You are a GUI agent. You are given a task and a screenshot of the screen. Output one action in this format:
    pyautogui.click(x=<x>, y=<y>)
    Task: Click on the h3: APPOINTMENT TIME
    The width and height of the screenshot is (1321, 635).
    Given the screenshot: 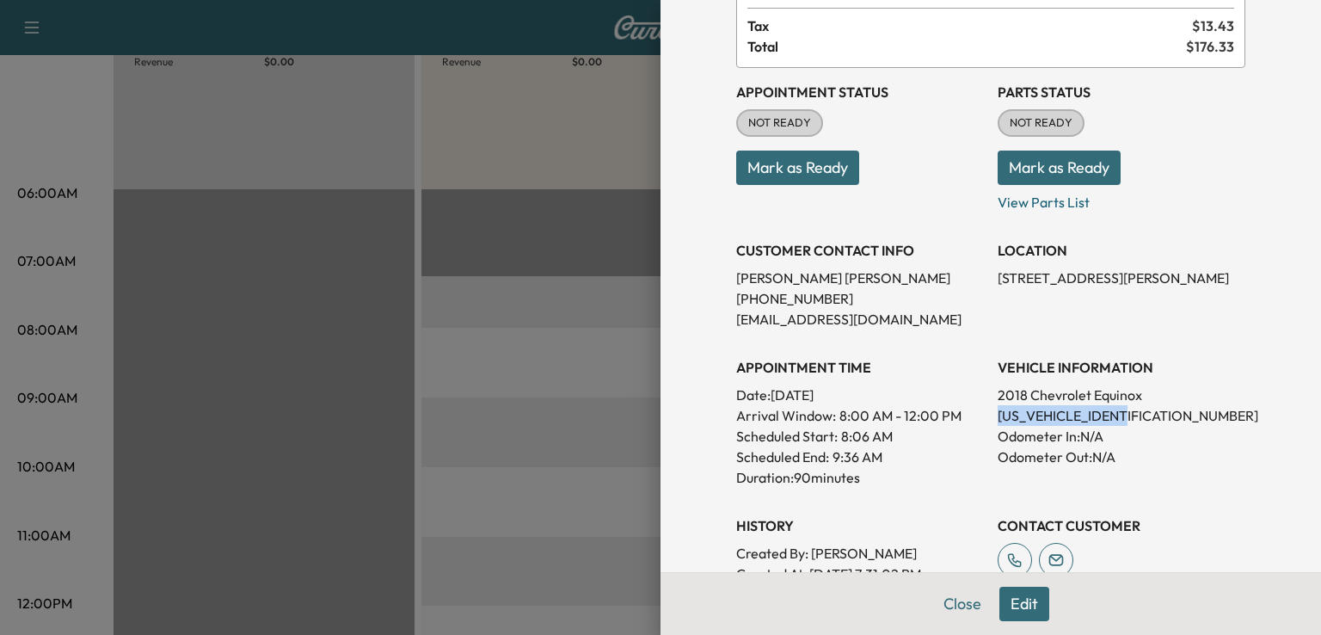 What is the action you would take?
    pyautogui.click(x=860, y=367)
    